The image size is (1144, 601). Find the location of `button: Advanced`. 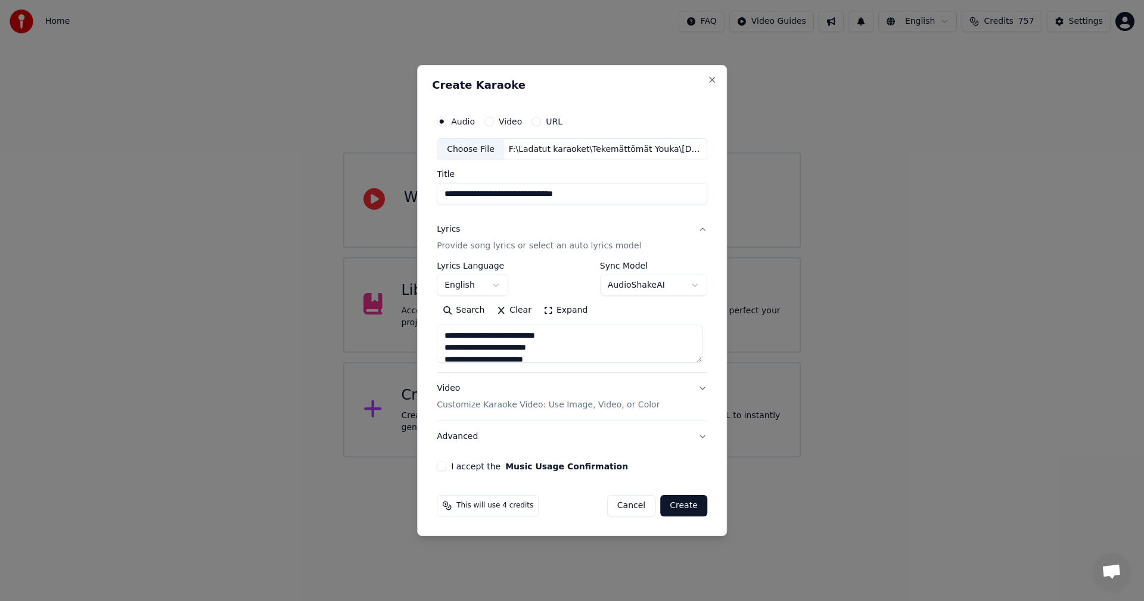

button: Advanced is located at coordinates (572, 437).